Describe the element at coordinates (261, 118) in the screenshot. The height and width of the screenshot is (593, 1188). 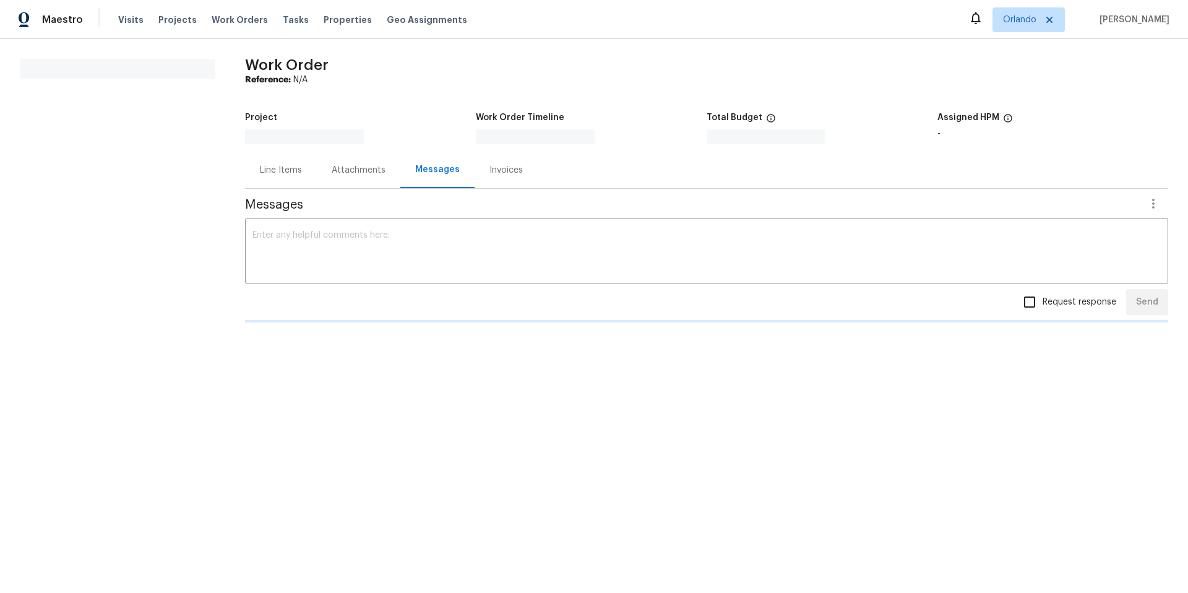
I see `h5: Project` at that location.